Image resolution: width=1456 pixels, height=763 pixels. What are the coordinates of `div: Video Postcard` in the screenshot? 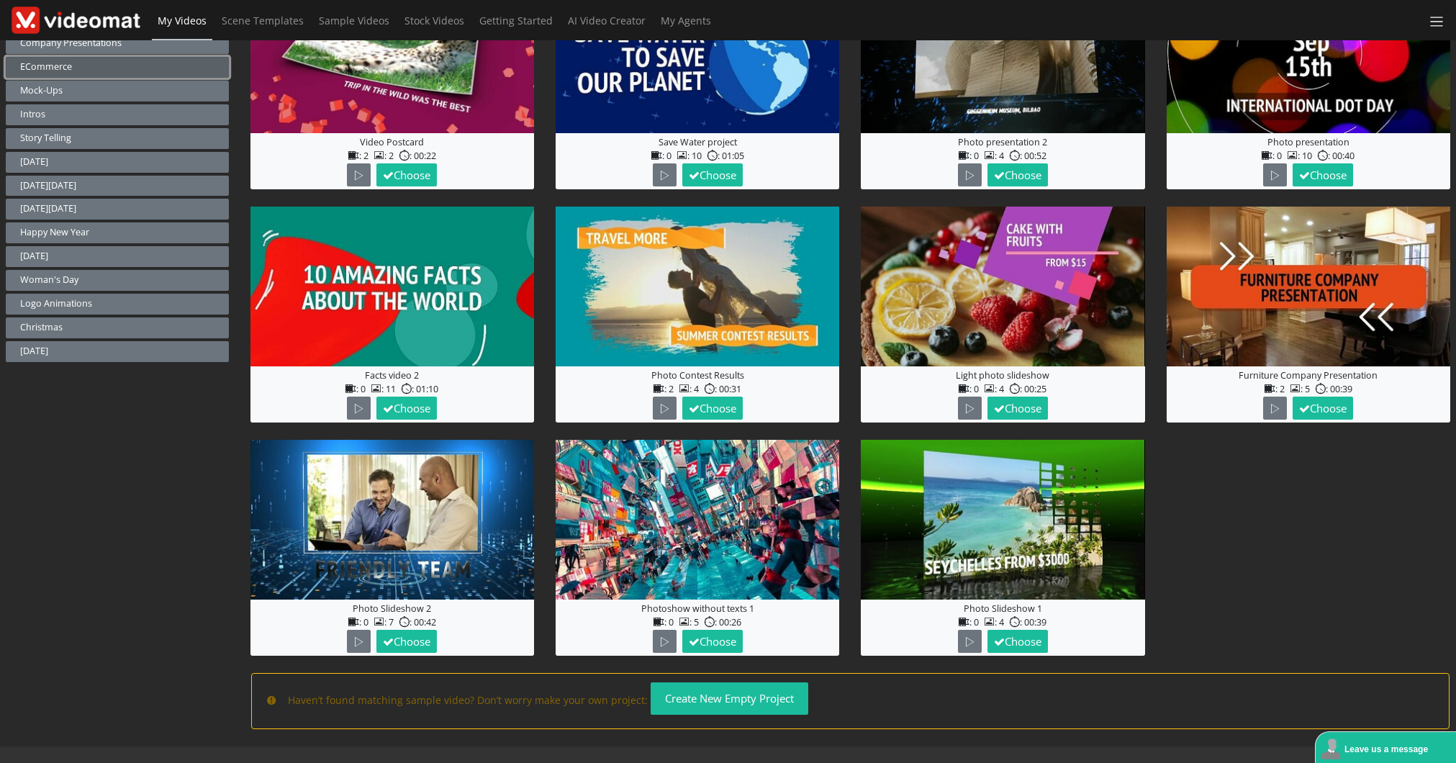 It's located at (392, 143).